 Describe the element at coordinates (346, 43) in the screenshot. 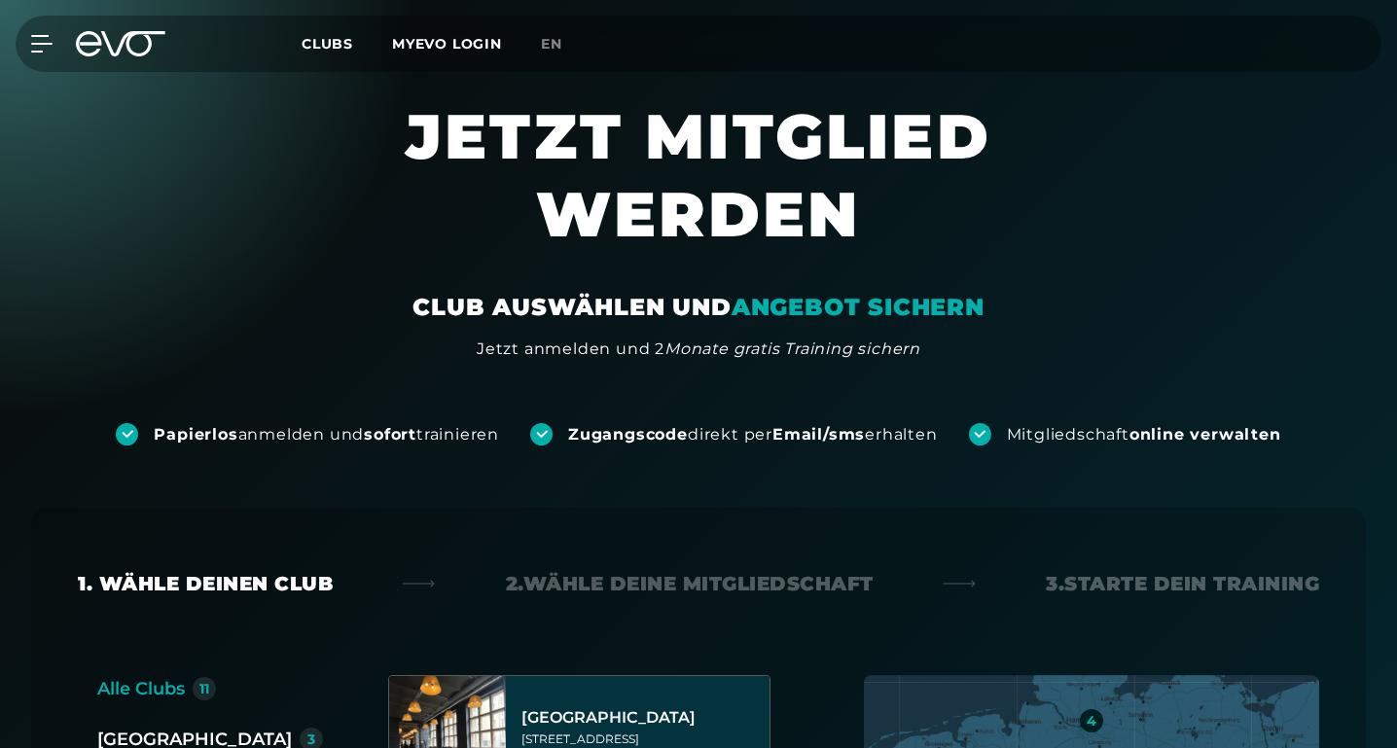

I see `a: Clubs` at that location.